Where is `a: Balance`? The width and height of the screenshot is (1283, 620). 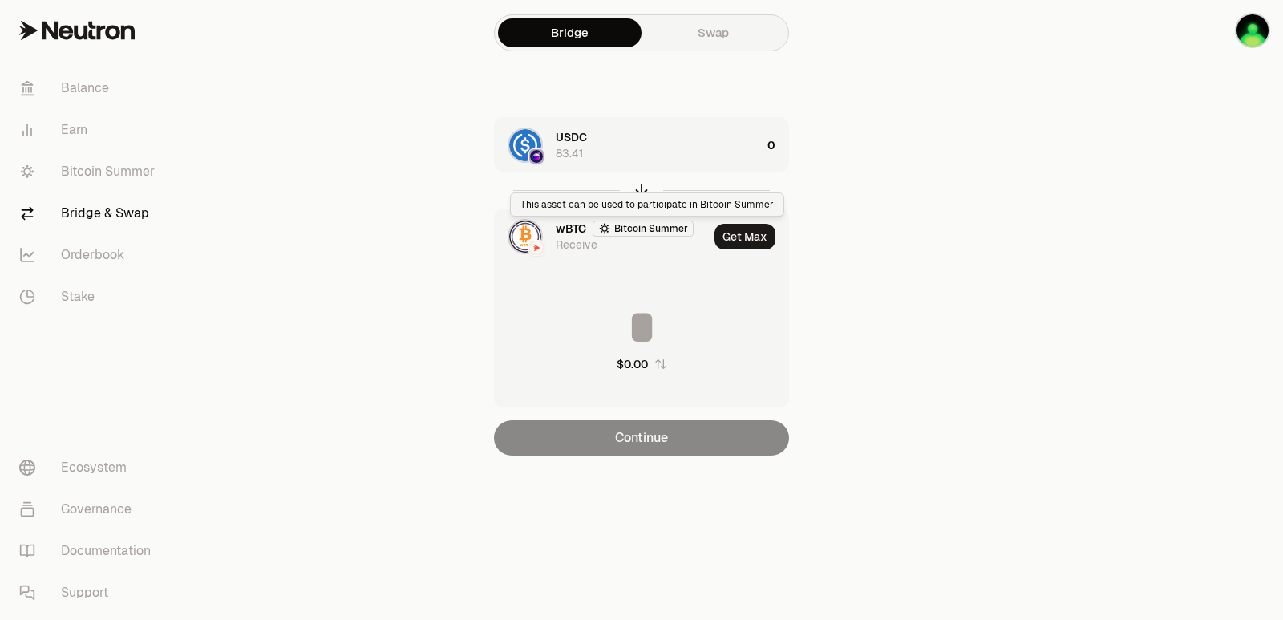 a: Balance is located at coordinates (90, 88).